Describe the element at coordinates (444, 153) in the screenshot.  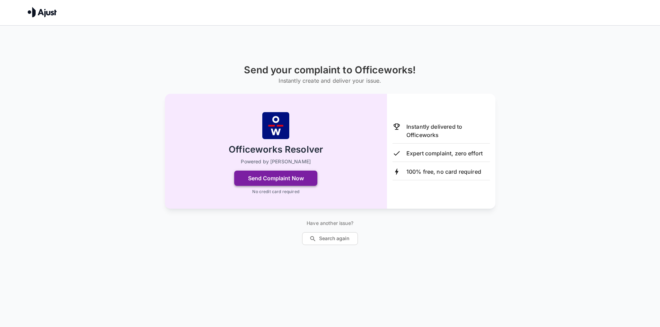
I see `p: Expert complaint, zero effort` at that location.